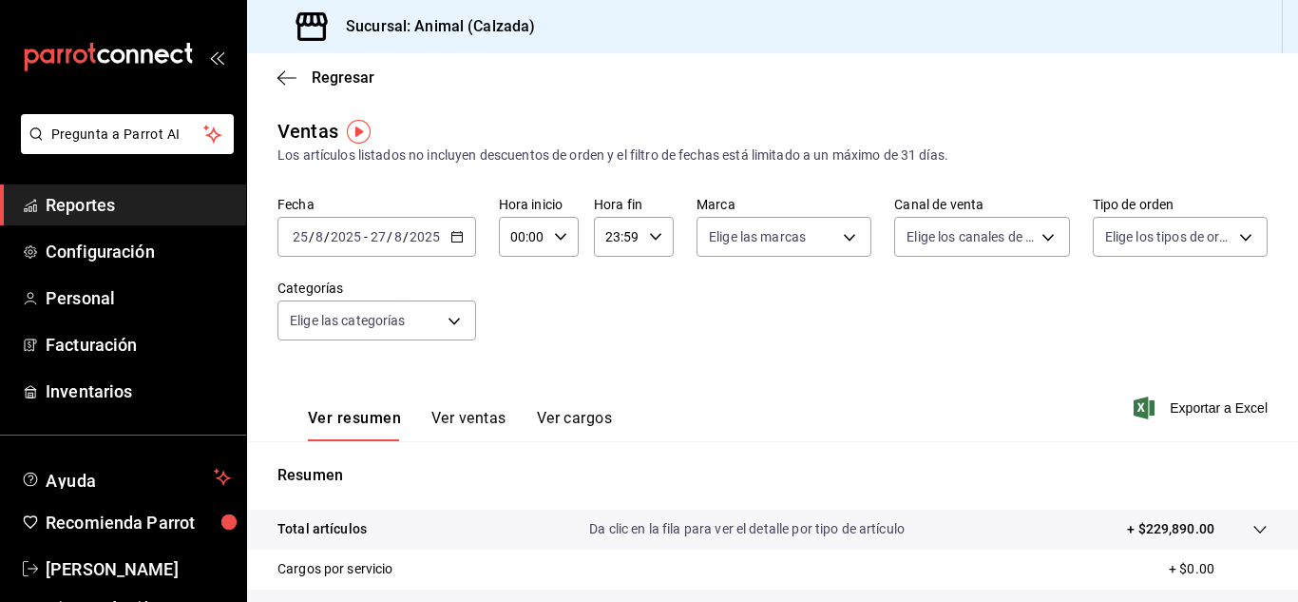 This screenshot has width=1298, height=602. Describe the element at coordinates (539, 204) in the screenshot. I see `label: Hora inicio` at that location.